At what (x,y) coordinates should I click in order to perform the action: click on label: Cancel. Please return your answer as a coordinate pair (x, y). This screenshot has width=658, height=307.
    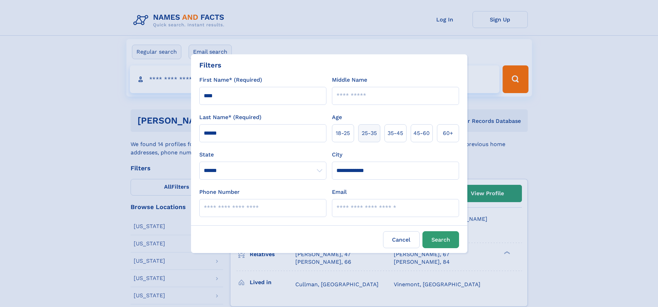
    Looking at the image, I should click on (402, 239).